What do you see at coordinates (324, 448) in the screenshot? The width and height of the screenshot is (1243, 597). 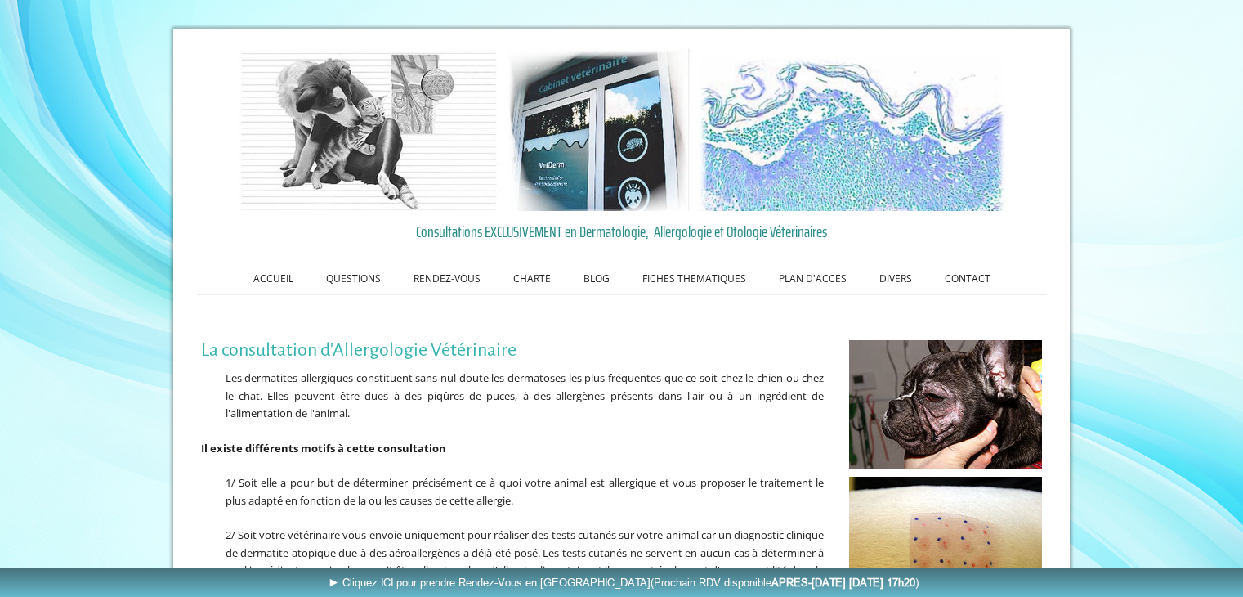 I see `span: Il existe différents motifs à cette consultation` at bounding box center [324, 448].